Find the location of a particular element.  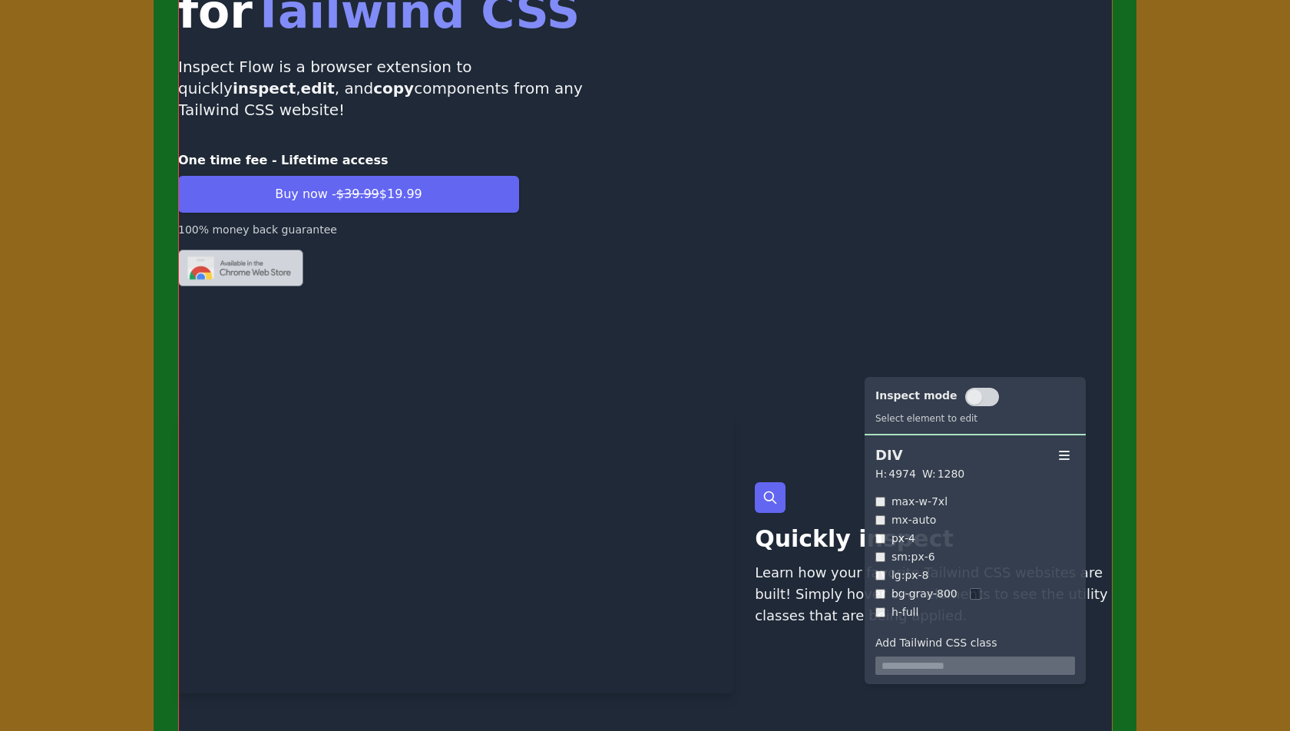

p: Inspect mode is located at coordinates (916, 397).